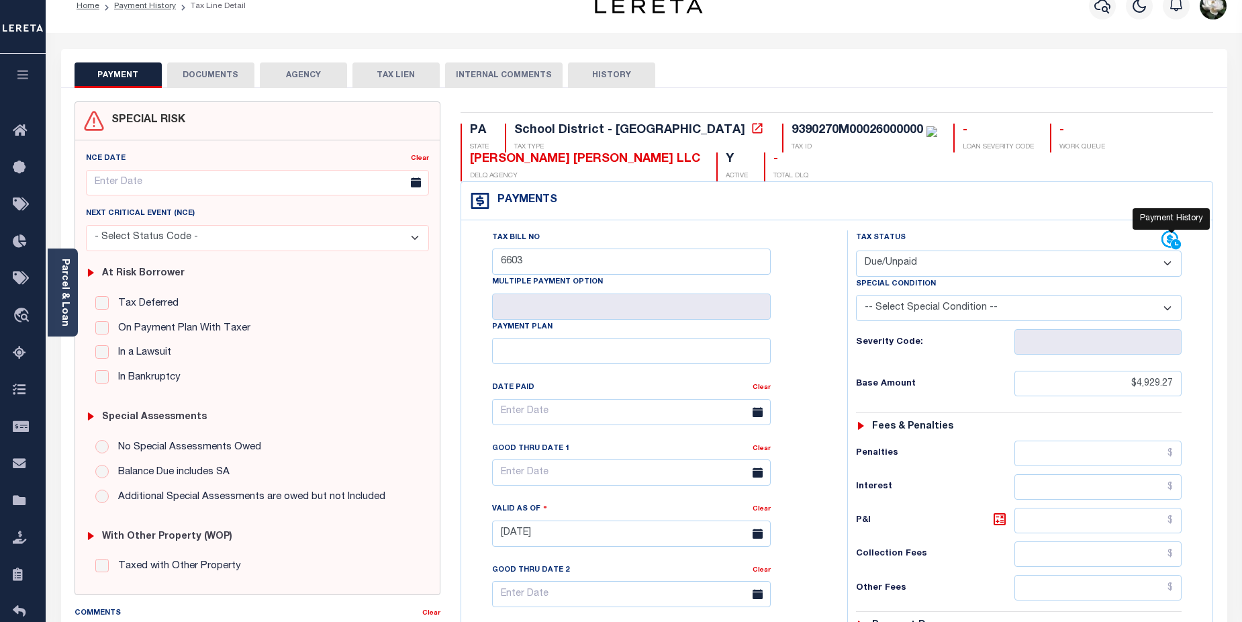  What do you see at coordinates (612, 75) in the screenshot?
I see `button: HISTORY` at bounding box center [612, 75].